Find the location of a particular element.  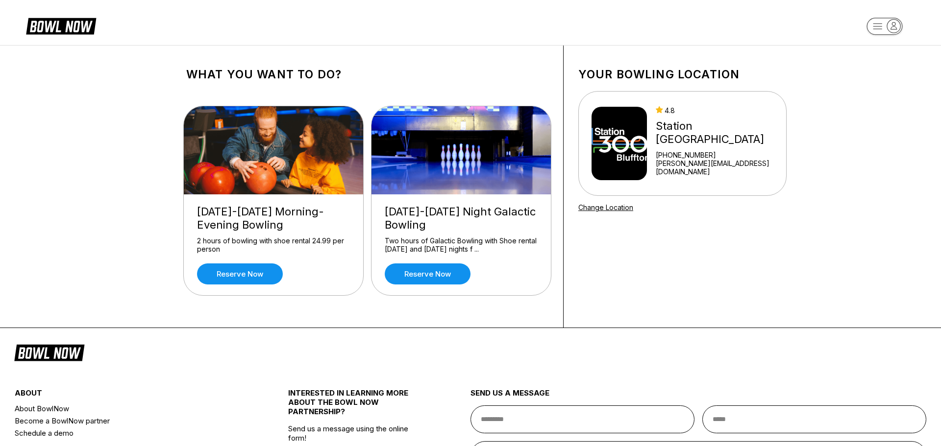

img: Friday-Saturday Night Galactic Bowling is located at coordinates (462, 150).